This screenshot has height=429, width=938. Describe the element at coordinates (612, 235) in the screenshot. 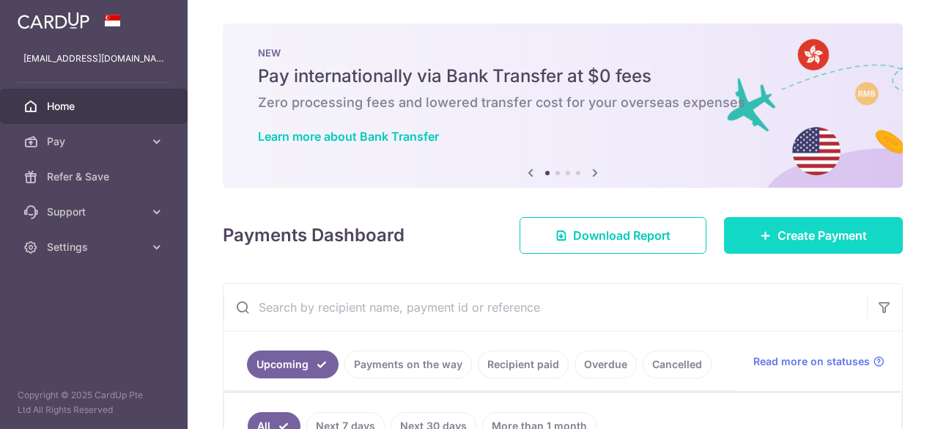

I see `a: Download Report` at that location.